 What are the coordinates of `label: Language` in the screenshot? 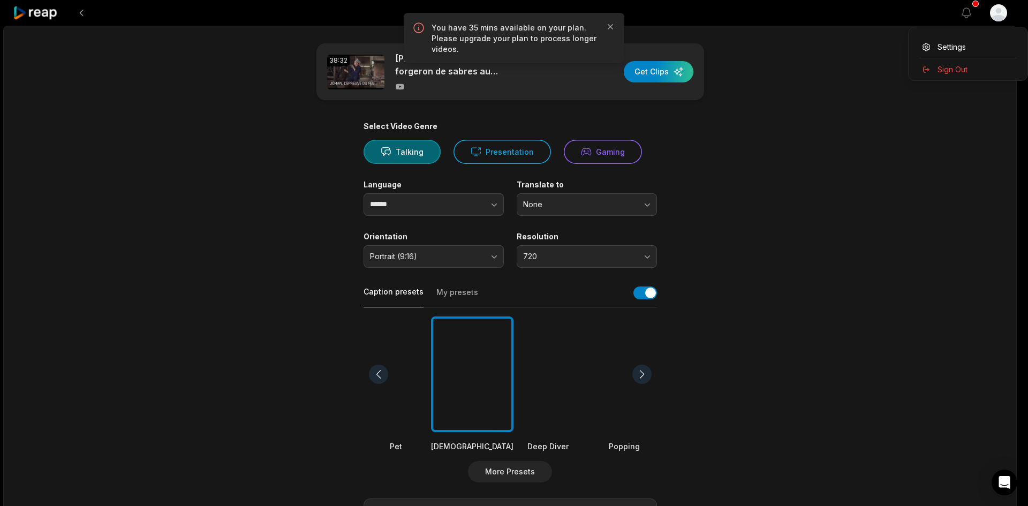 It's located at (434, 185).